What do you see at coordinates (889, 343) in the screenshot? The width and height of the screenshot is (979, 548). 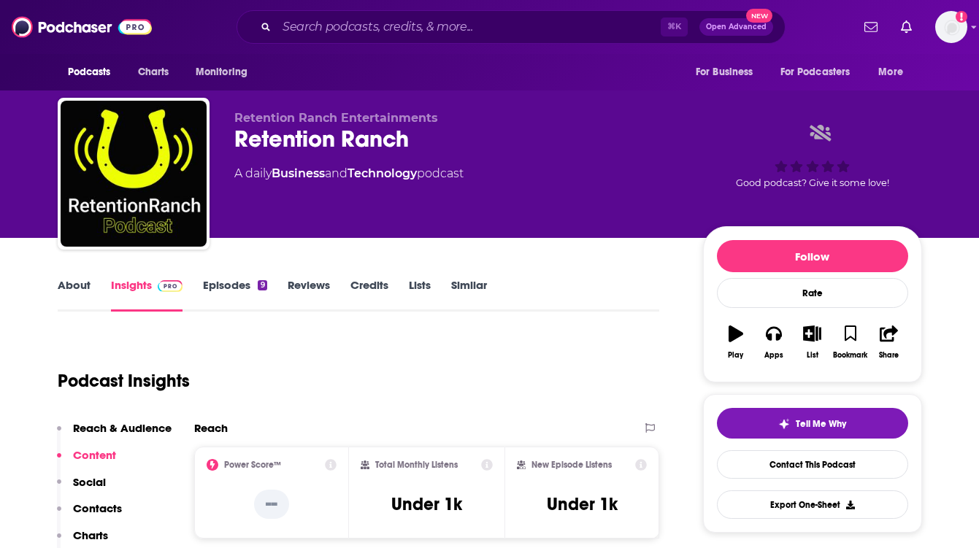 I see `button: Share` at bounding box center [889, 343].